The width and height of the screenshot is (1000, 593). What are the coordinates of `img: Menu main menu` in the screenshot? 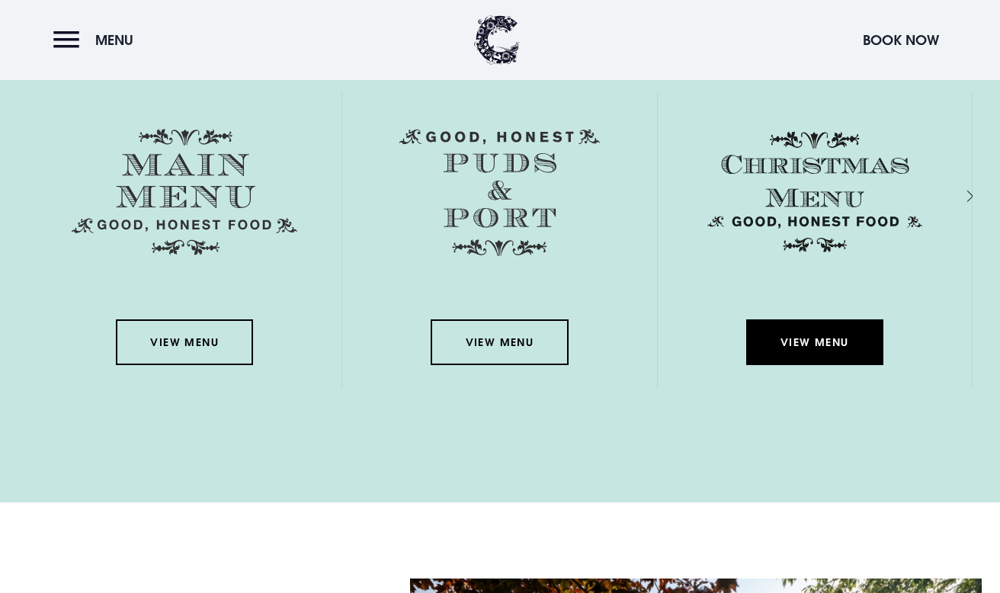 It's located at (184, 192).